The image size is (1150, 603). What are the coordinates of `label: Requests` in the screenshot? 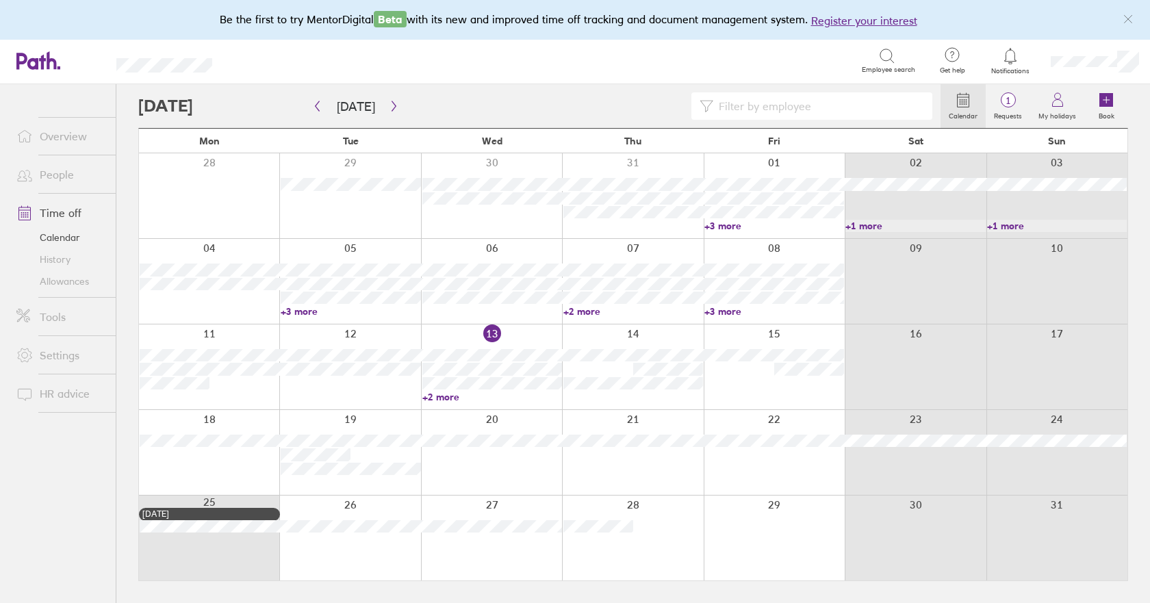 It's located at (1008, 114).